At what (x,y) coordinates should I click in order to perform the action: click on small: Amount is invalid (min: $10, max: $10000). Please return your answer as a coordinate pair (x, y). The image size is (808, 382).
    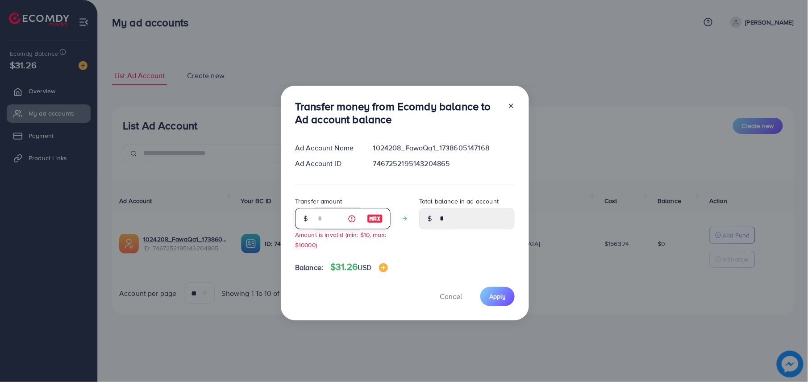
    Looking at the image, I should click on (340, 240).